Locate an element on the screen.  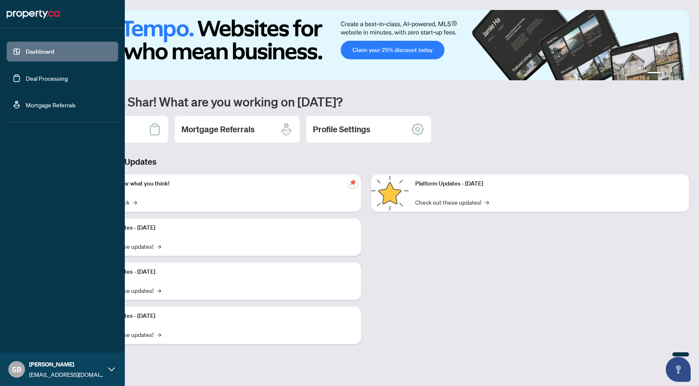
h3: Brokerage & Industry Updates is located at coordinates (366, 162).